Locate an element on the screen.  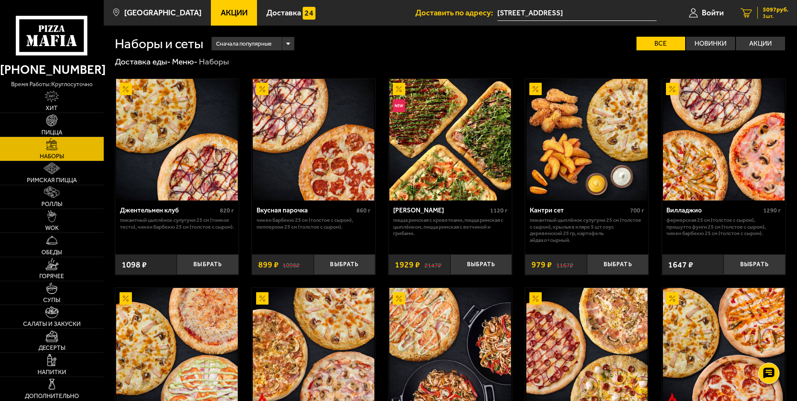
input: Ваш адрес доставки is located at coordinates (576, 13).